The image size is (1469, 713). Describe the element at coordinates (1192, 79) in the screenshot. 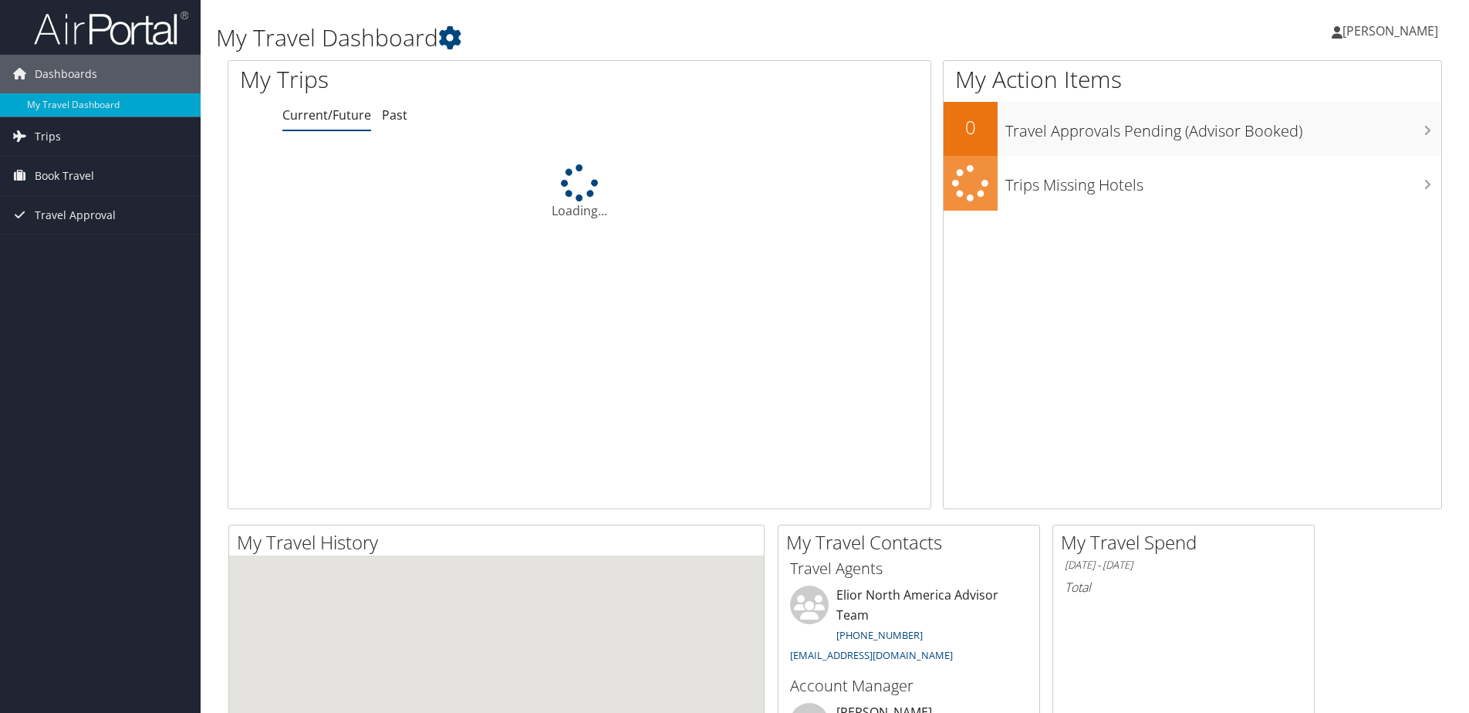

I see `h1: My Action Items` at that location.